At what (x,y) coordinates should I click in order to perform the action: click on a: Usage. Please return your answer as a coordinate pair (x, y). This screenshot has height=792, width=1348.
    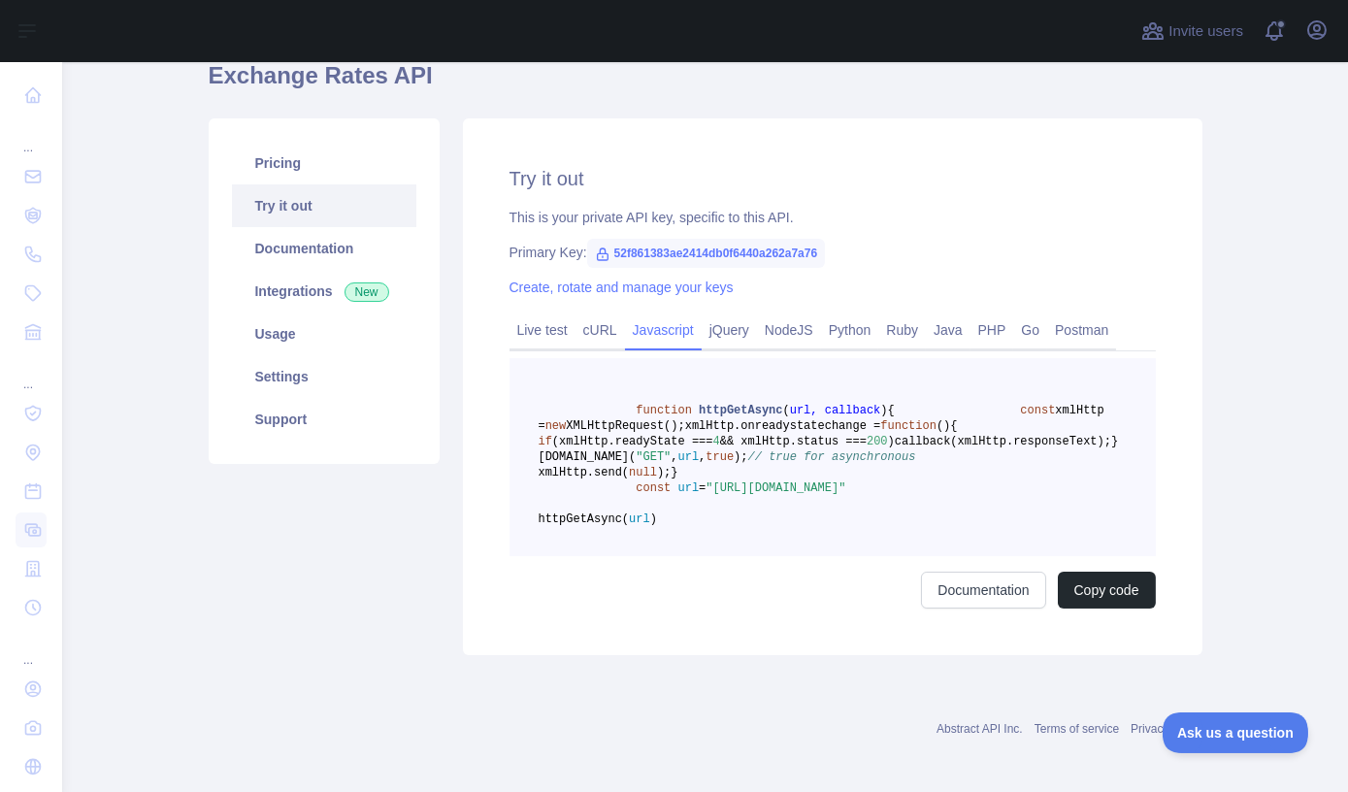
    Looking at the image, I should click on (324, 334).